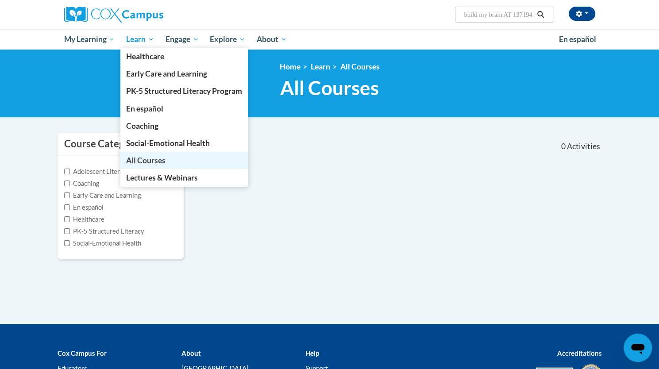 This screenshot has width=659, height=369. I want to click on button: Account Settings, so click(582, 14).